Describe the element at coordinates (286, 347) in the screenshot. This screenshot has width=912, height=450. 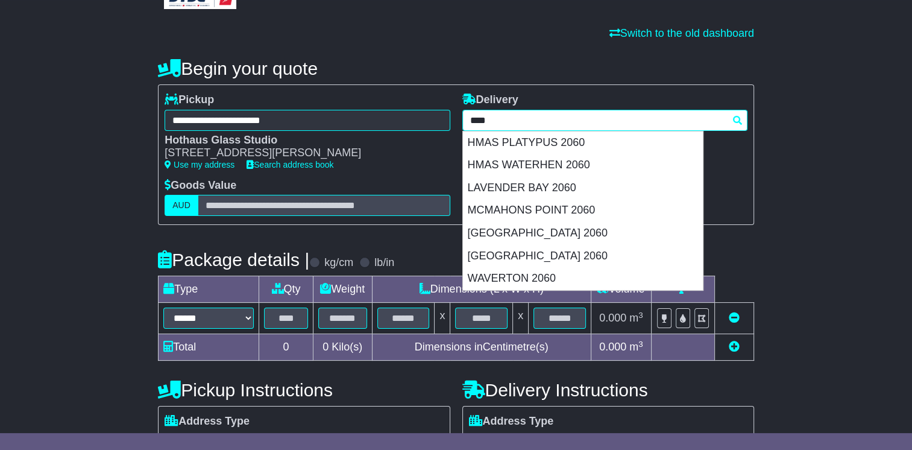
I see `td: 0` at that location.